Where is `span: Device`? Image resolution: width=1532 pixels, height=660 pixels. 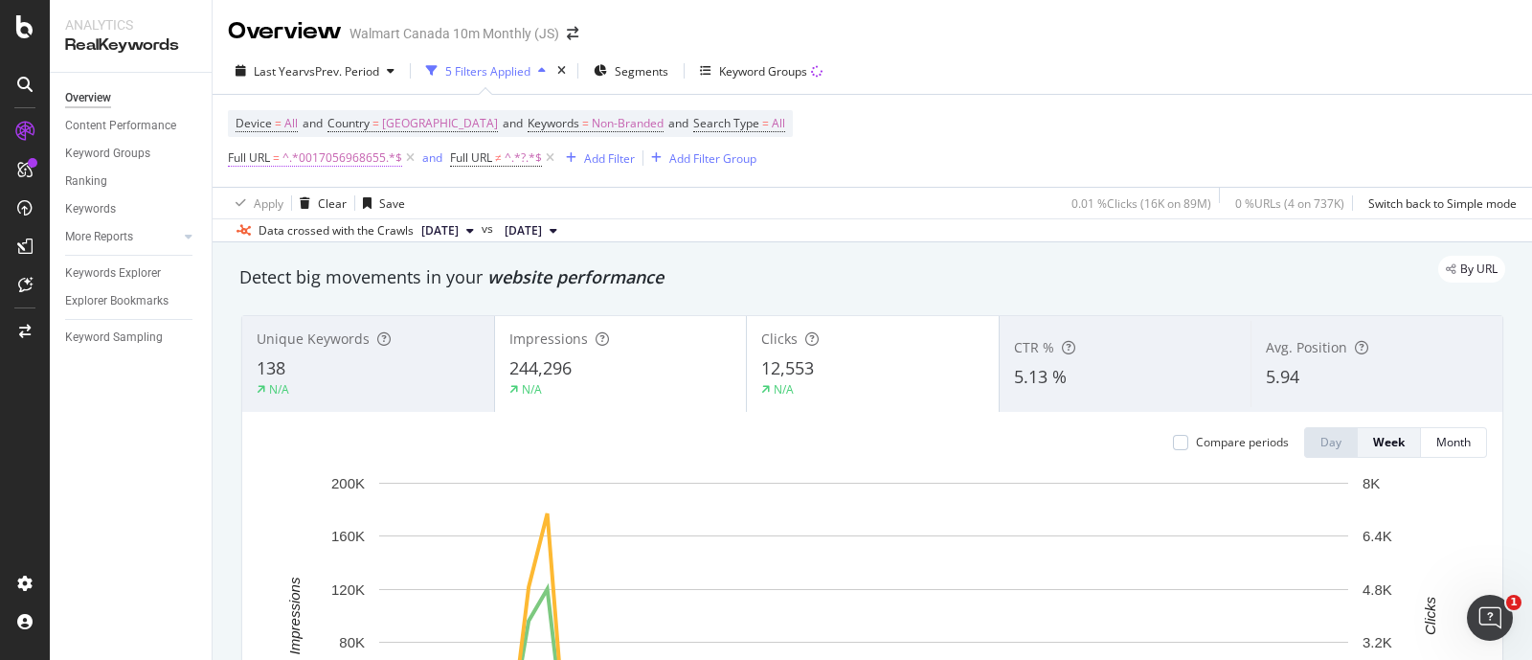
span: Device is located at coordinates (254, 123).